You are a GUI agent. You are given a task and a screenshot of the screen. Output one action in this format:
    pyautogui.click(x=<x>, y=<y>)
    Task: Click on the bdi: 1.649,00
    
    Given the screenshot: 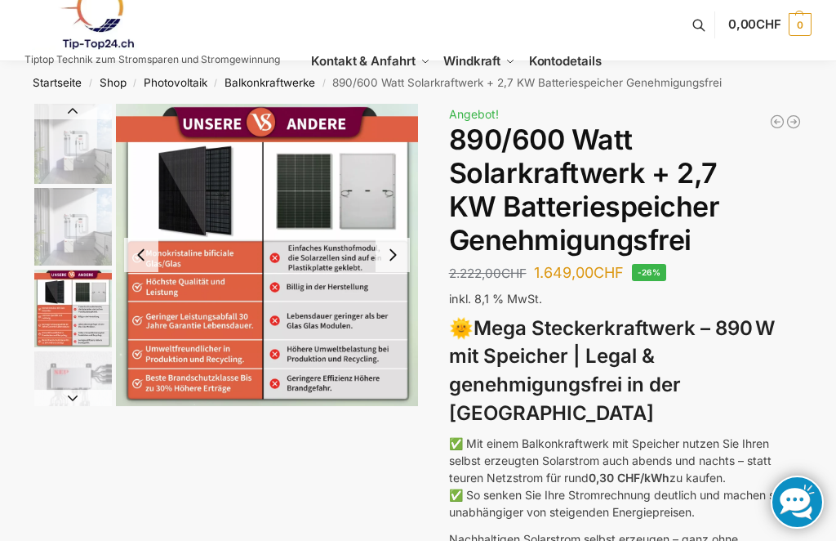 What is the action you would take?
    pyautogui.click(x=579, y=272)
    